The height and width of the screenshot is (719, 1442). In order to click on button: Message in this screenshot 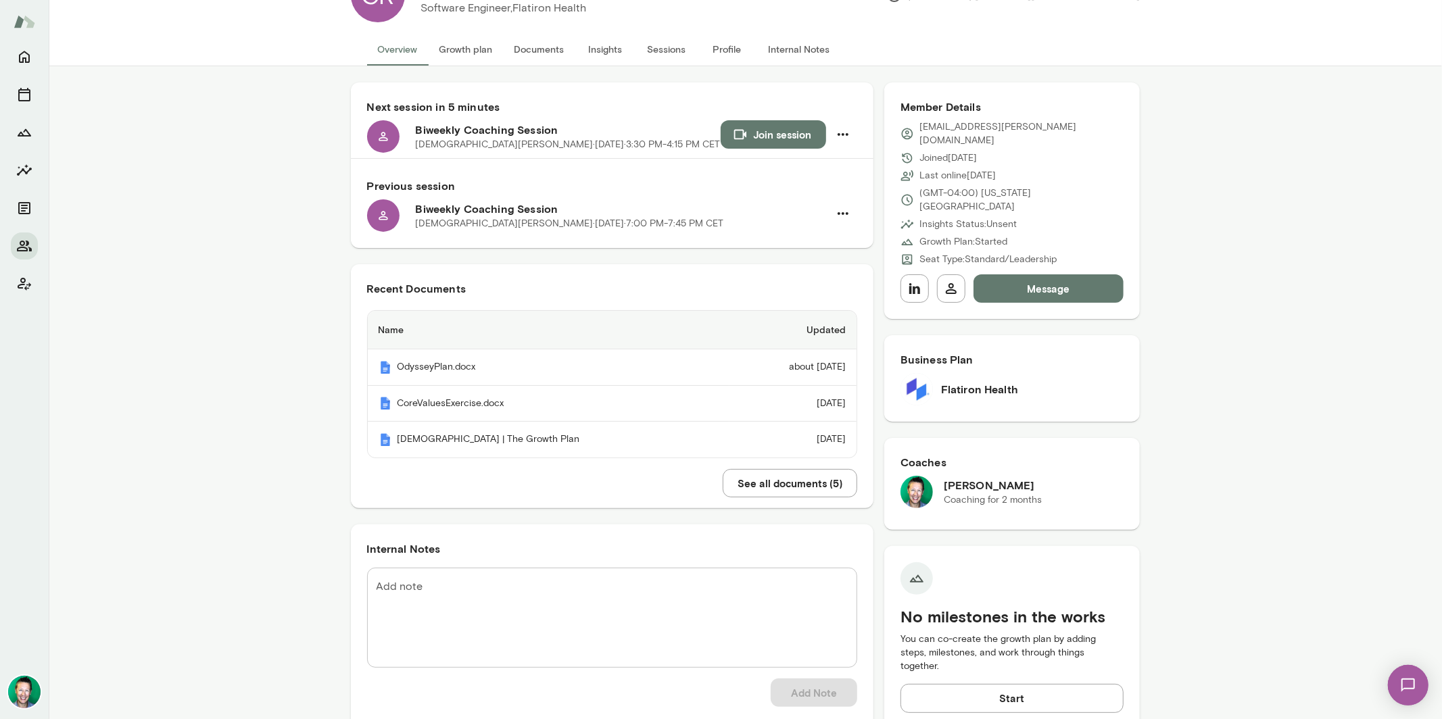, I will do `click(1049, 289)`.